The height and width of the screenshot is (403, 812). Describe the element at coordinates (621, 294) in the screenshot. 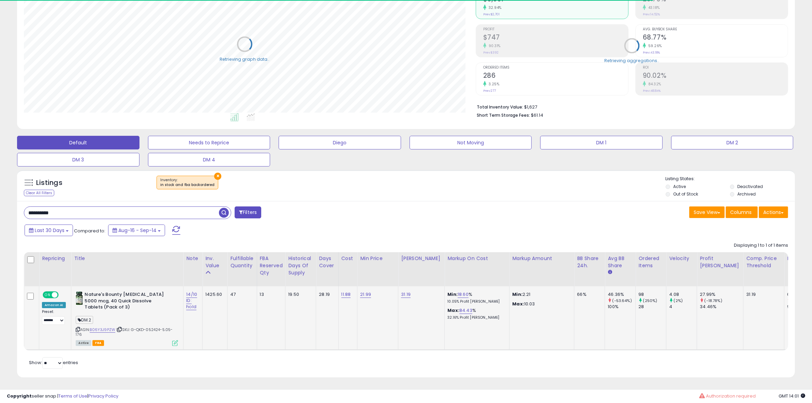

I see `div: 46.36%` at that location.